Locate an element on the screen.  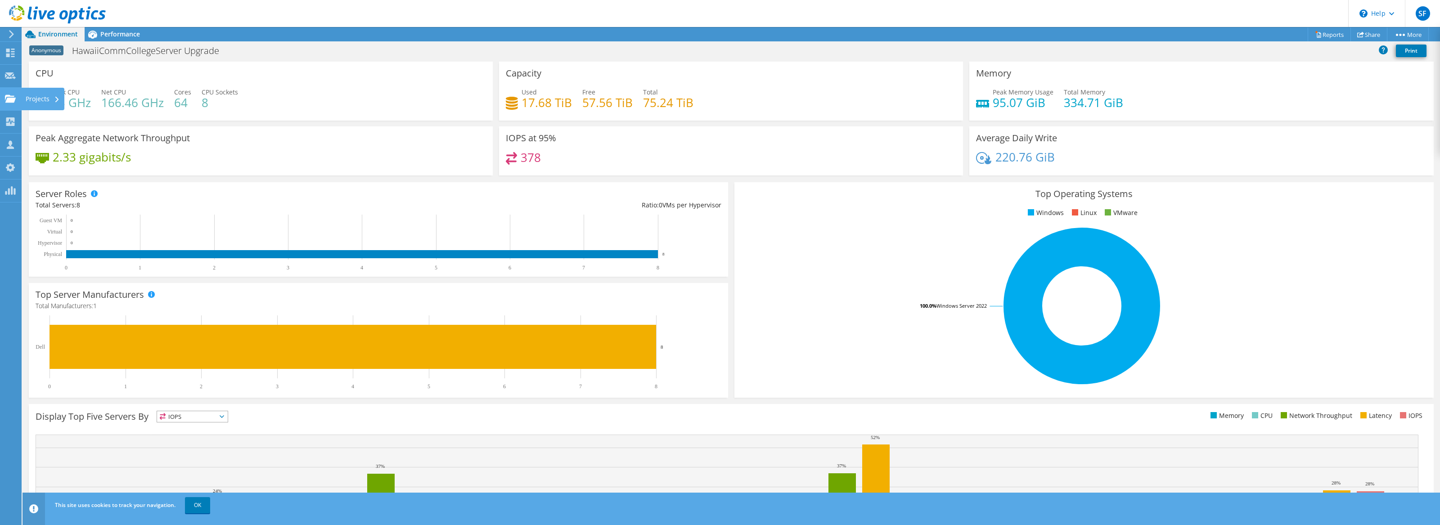
li: Latency is located at coordinates (1375, 416).